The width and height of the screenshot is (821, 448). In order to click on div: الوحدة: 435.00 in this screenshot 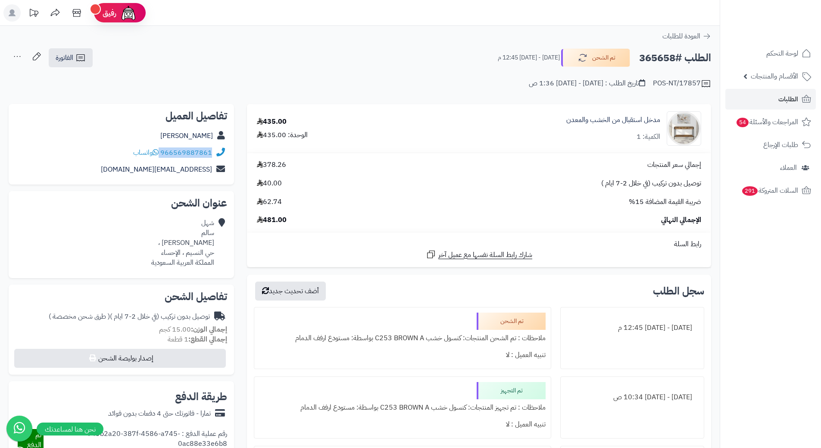, I will do `click(282, 135)`.